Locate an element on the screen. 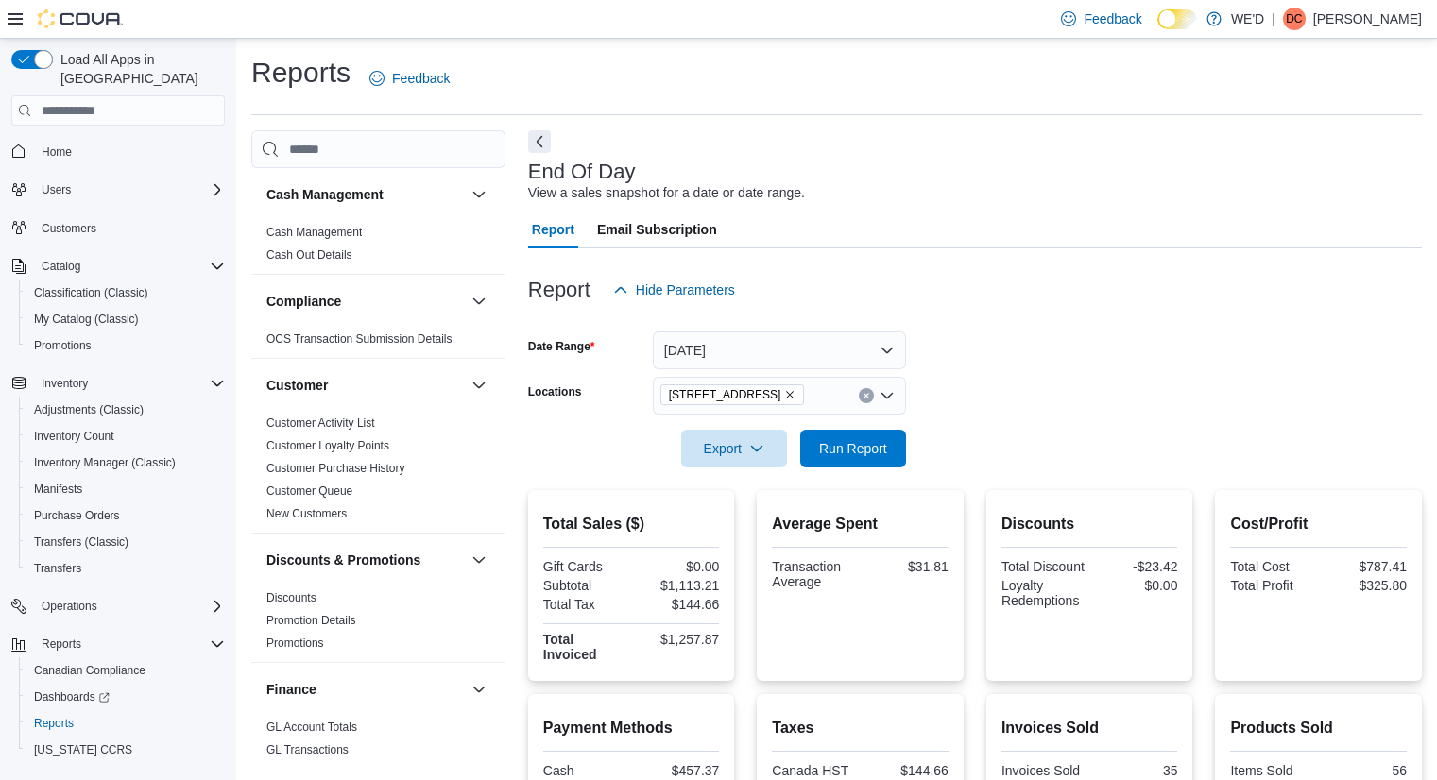 This screenshot has width=1437, height=780. a: Classification (Classic) is located at coordinates (91, 293).